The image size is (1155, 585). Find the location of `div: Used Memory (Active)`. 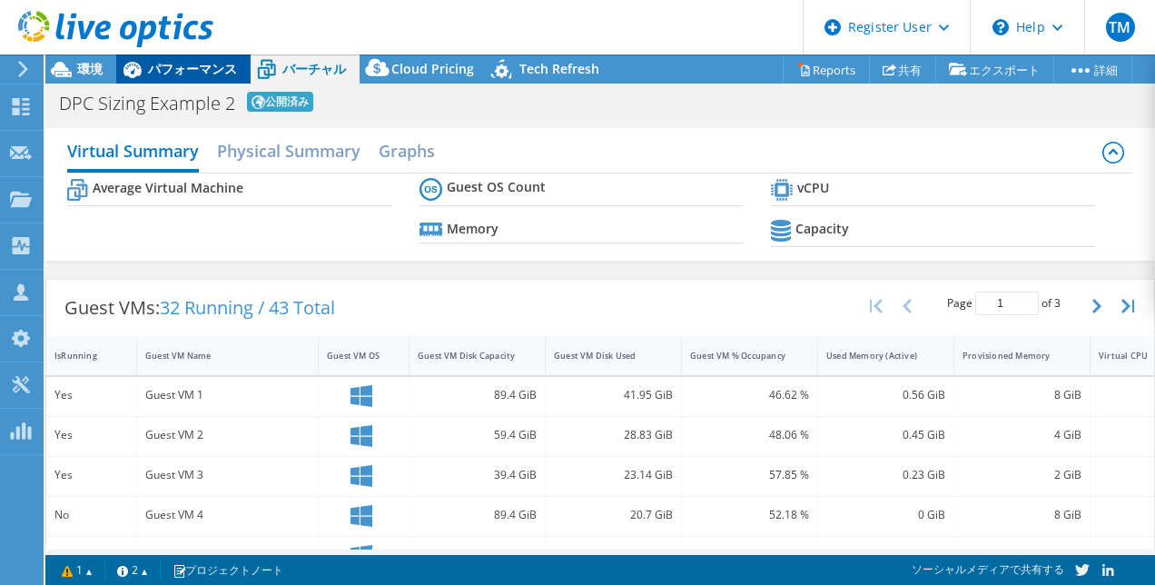

div: Used Memory (Active) is located at coordinates (874, 355).